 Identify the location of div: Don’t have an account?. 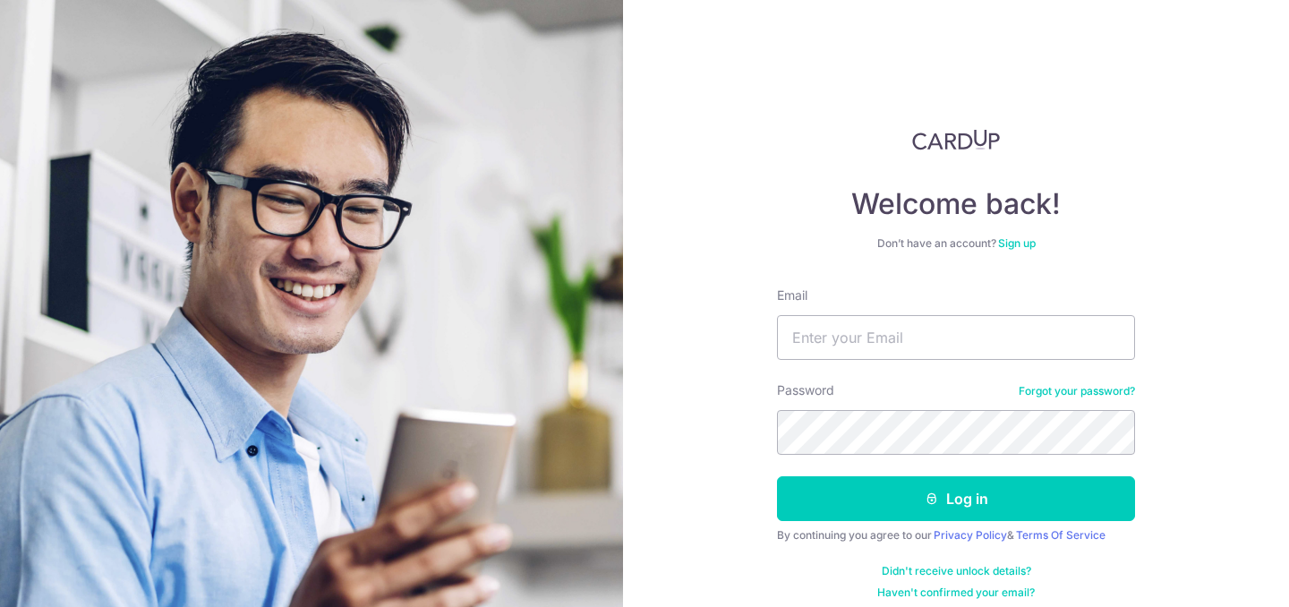
(956, 243).